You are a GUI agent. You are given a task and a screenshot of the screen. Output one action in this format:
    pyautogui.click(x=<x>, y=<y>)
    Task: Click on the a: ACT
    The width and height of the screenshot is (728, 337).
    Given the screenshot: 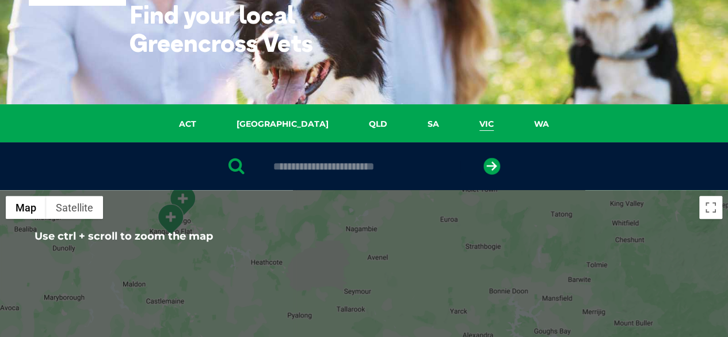 What is the action you would take?
    pyautogui.click(x=188, y=124)
    